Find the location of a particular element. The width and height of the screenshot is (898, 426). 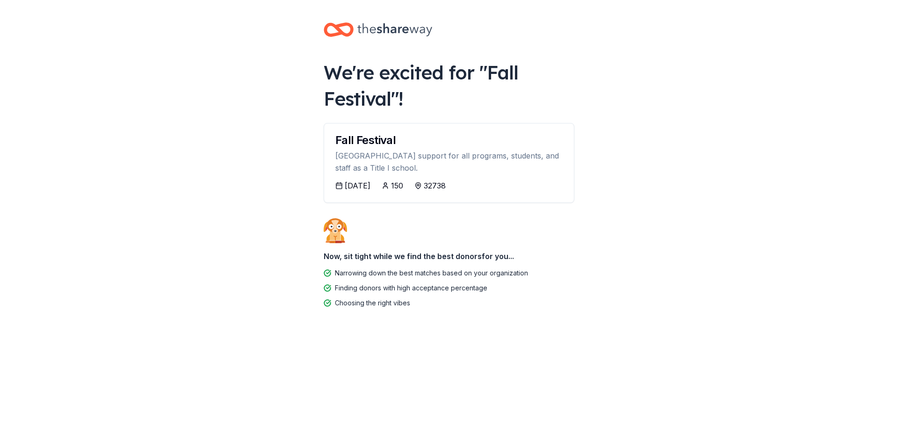

div: Narrowing down the best matches based on your organization is located at coordinates (431, 273).